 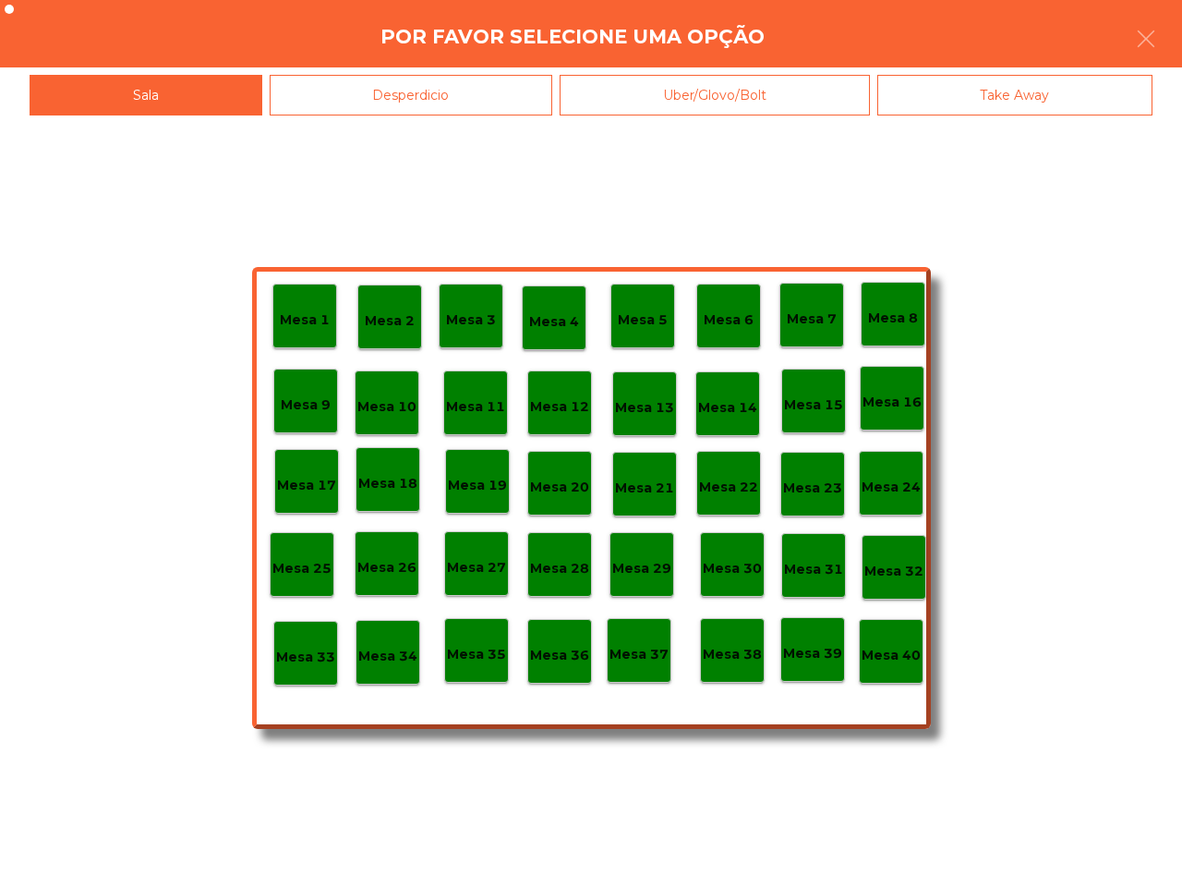 I want to click on p: Mesa 12, so click(x=560, y=406).